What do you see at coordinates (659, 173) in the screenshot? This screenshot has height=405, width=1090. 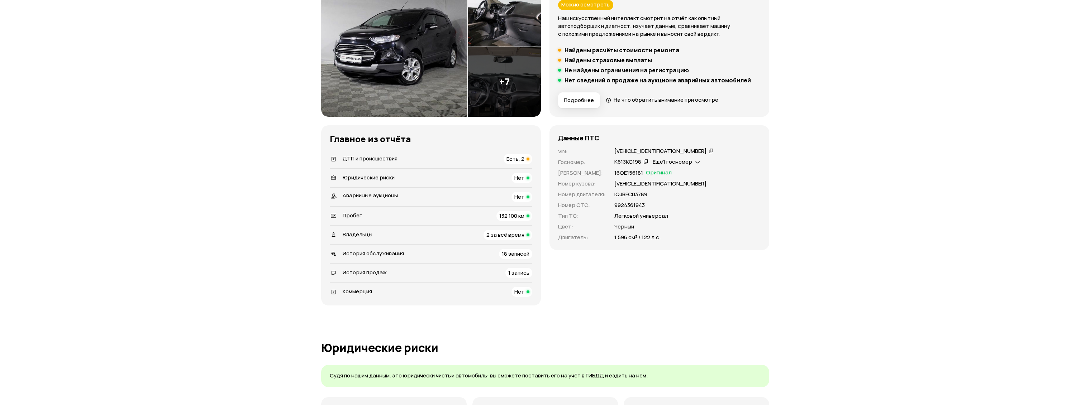 I see `span: Оригинал` at bounding box center [659, 173].